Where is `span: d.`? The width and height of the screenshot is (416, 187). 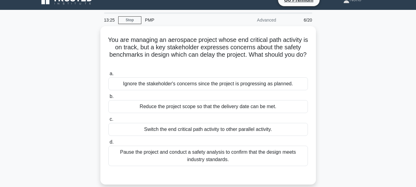
span: d. is located at coordinates (111, 142).